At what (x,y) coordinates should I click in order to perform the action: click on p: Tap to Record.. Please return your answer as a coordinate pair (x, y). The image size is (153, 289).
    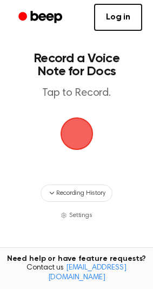
    Looking at the image, I should click on (76, 93).